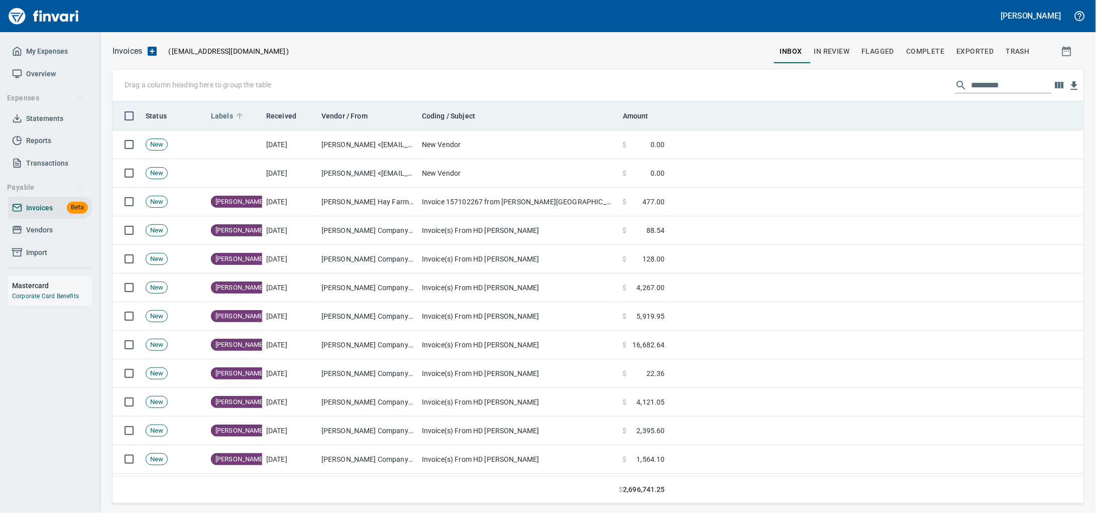 The width and height of the screenshot is (1096, 513). Describe the element at coordinates (50, 119) in the screenshot. I see `a: Statements` at that location.